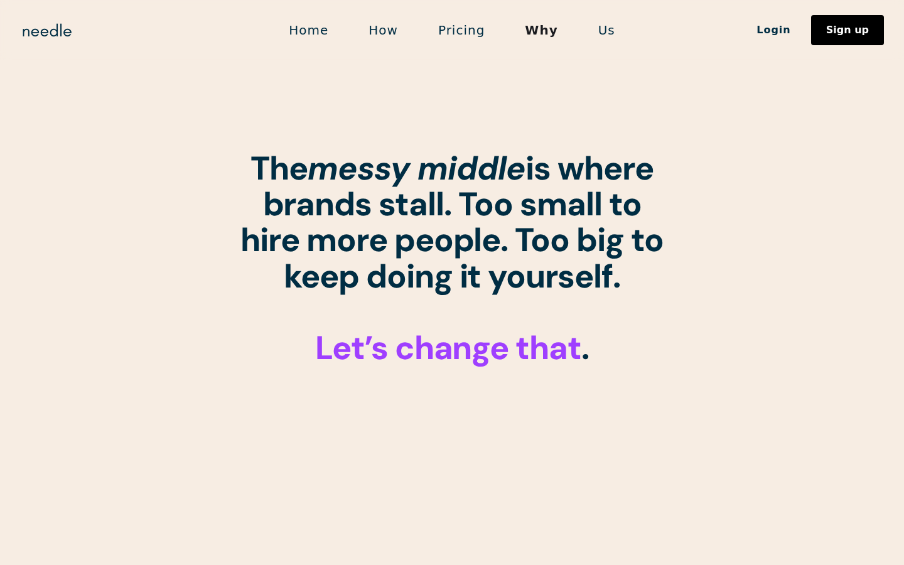  I want to click on a: Pricing, so click(462, 30).